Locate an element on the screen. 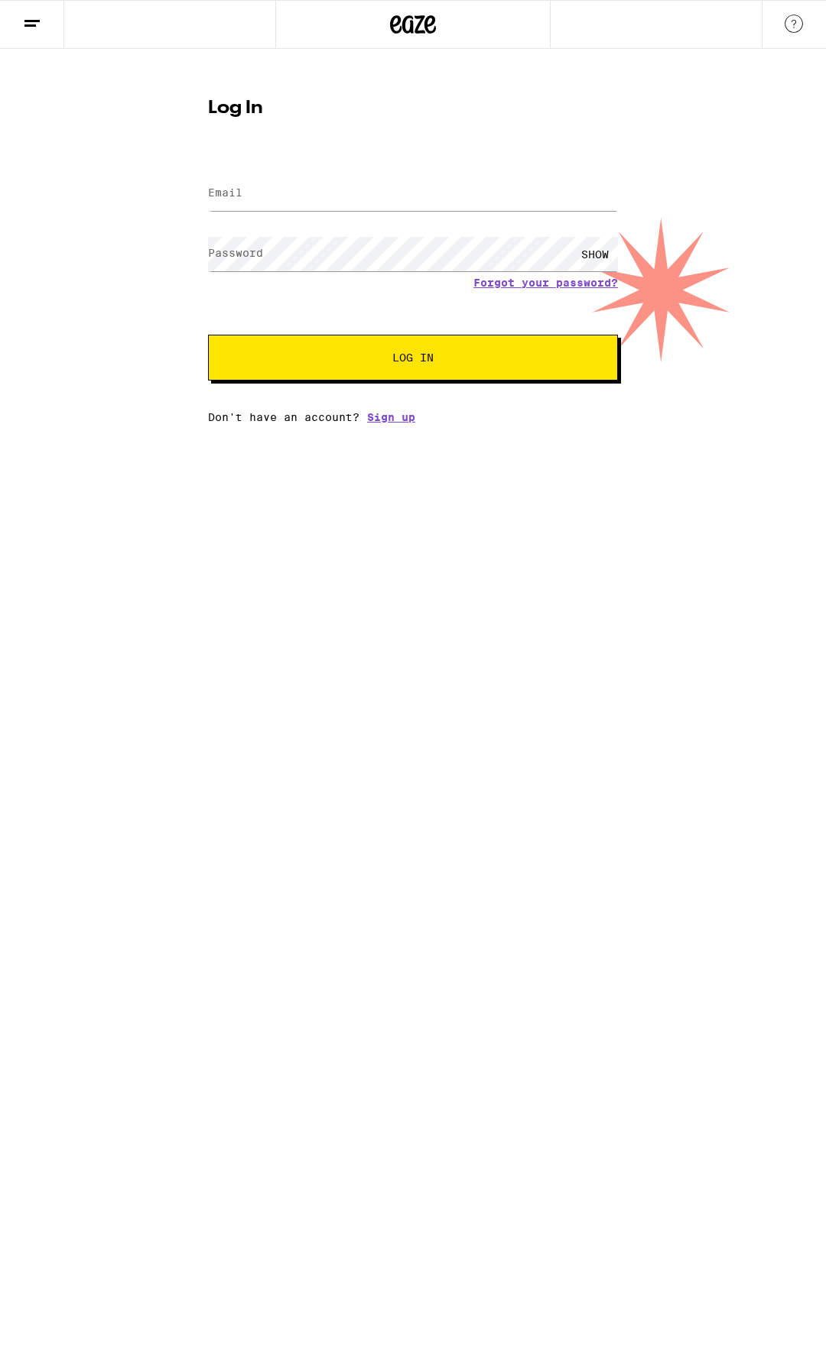  a: Forgot your password? is located at coordinates (545, 283).